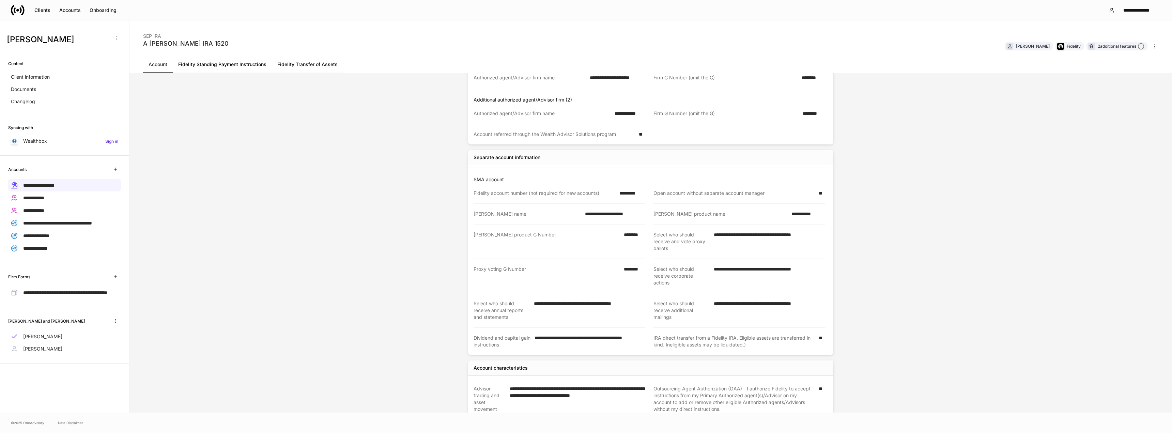 This screenshot has width=1172, height=433. Describe the element at coordinates (681, 241) in the screenshot. I see `div: Select who should receive and vote proxy ballots` at that location.